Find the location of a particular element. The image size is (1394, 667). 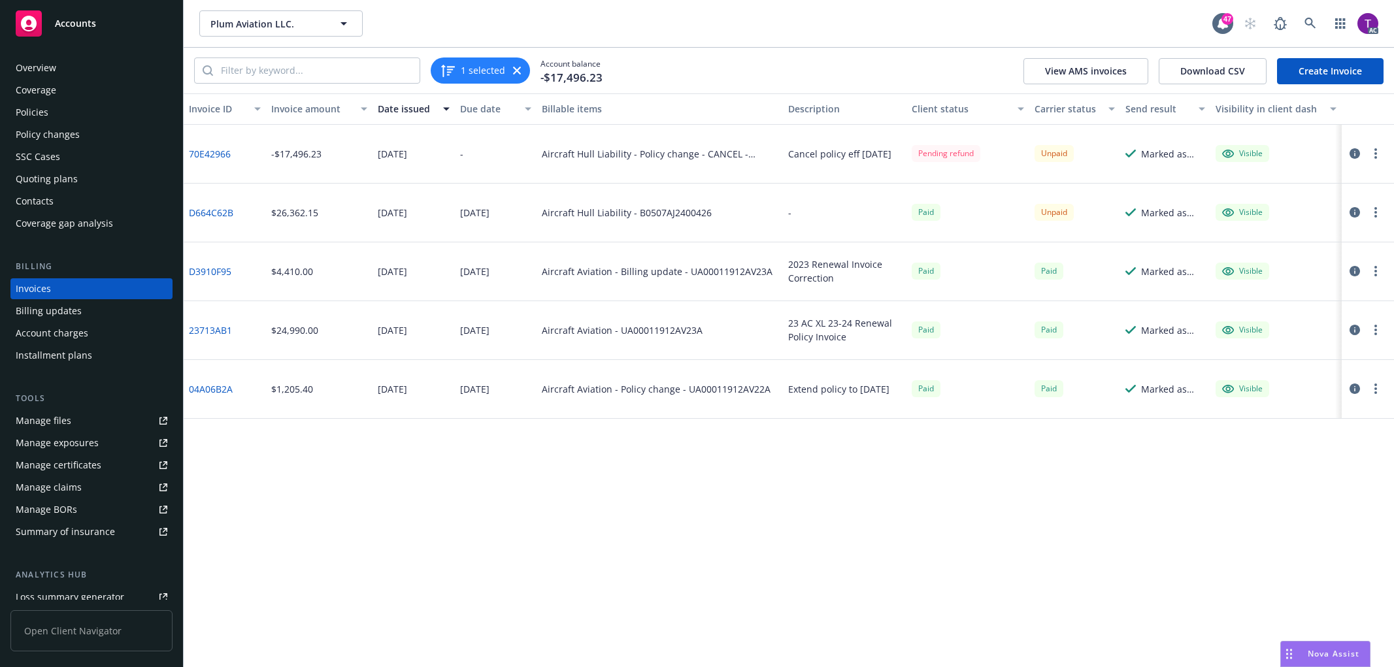

div: Aircraft Hull Liability - B0507AJ2400426 is located at coordinates (627, 212).